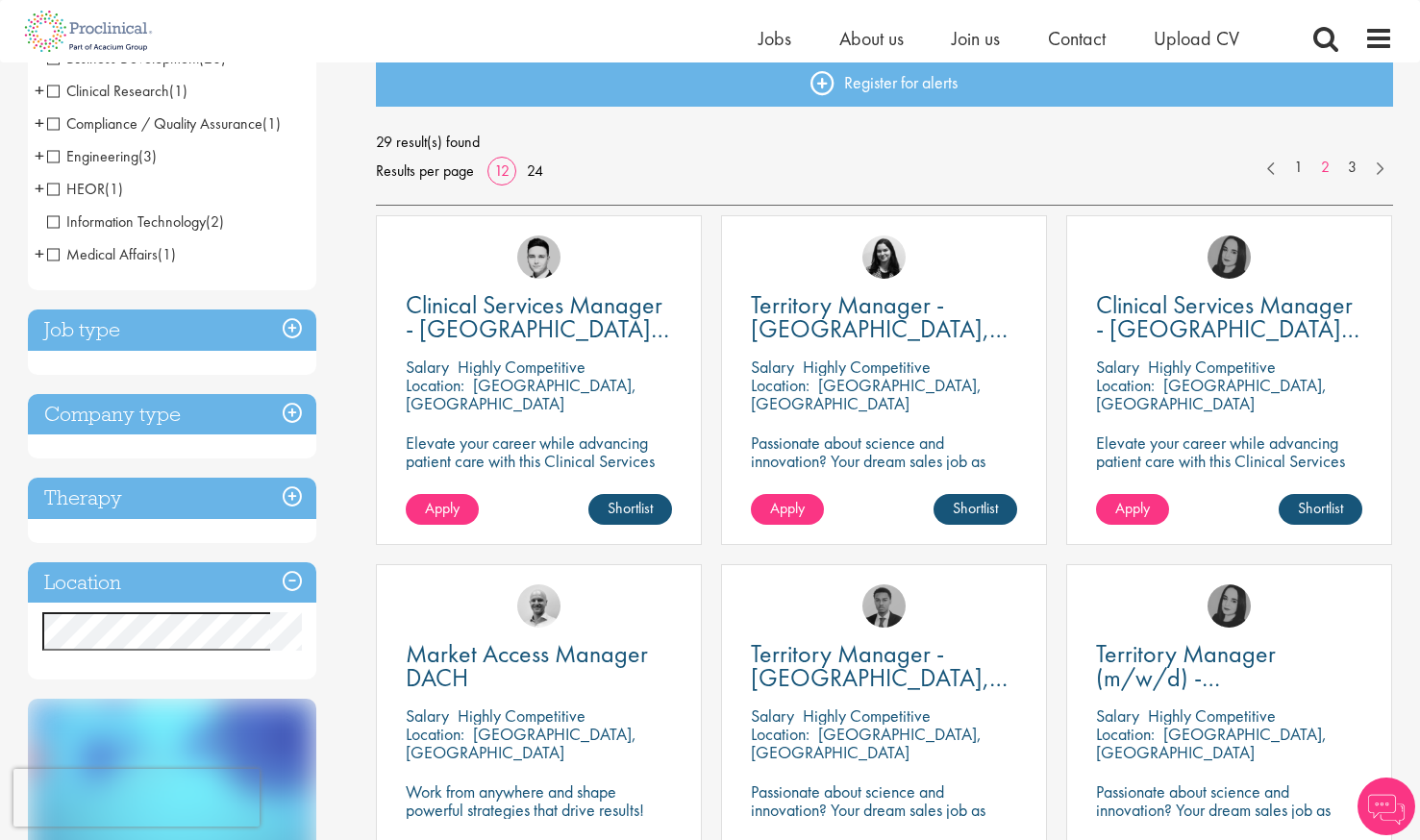 The image size is (1420, 840). Describe the element at coordinates (871, 38) in the screenshot. I see `span: About us` at that location.